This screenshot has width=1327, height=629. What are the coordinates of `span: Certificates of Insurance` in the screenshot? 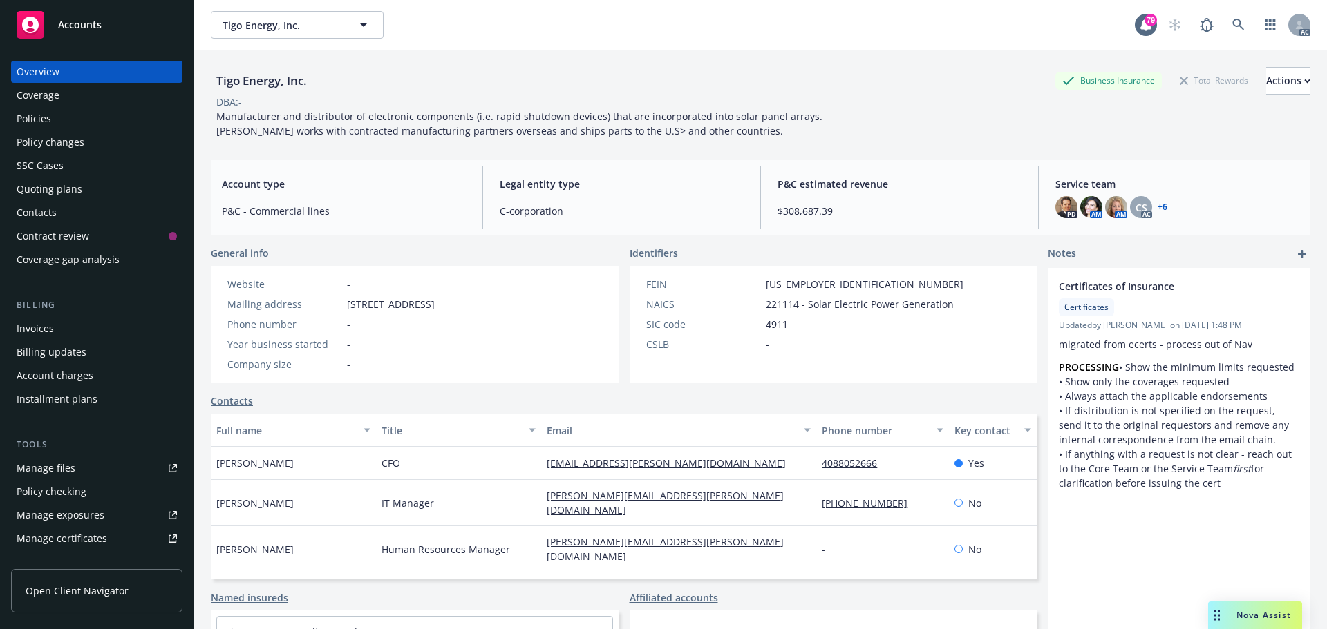 It's located at (1161, 286).